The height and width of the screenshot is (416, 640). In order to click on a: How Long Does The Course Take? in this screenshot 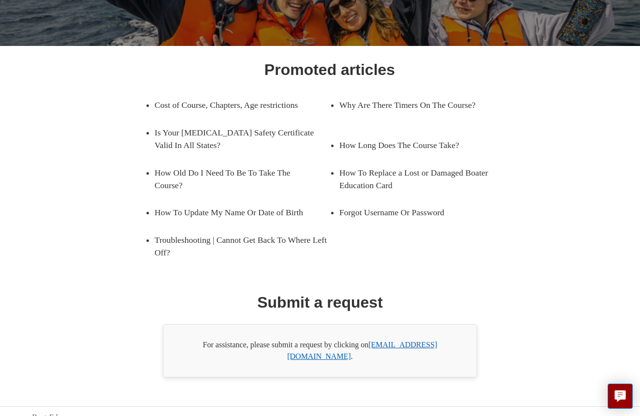, I will do `click(419, 145)`.